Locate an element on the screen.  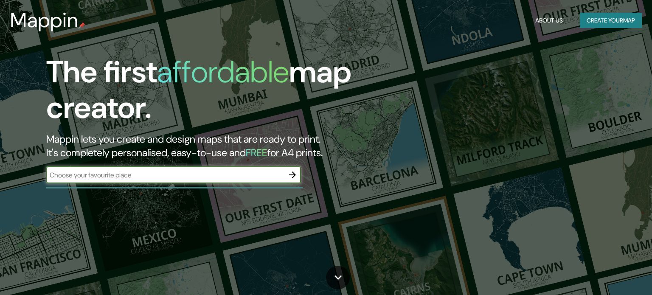
h3: Mappin is located at coordinates (44, 20).